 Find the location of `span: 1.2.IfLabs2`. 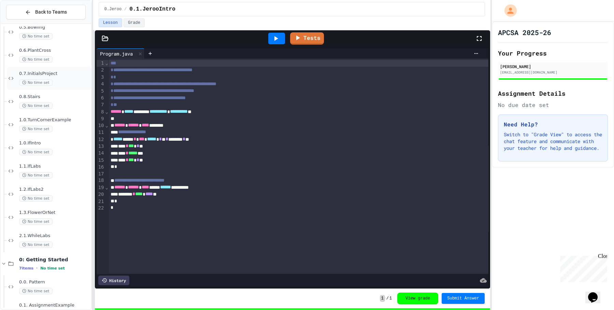

span: 1.2.IfLabs2 is located at coordinates (54, 190).